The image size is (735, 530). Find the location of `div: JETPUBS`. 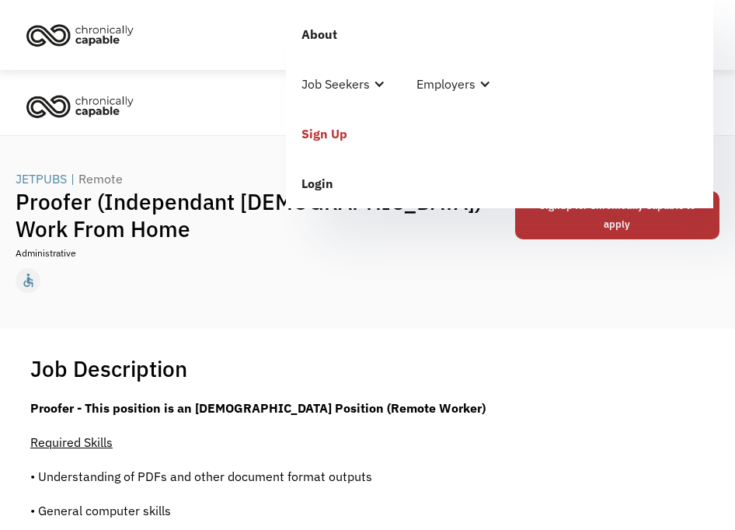

div: JETPUBS is located at coordinates (41, 179).